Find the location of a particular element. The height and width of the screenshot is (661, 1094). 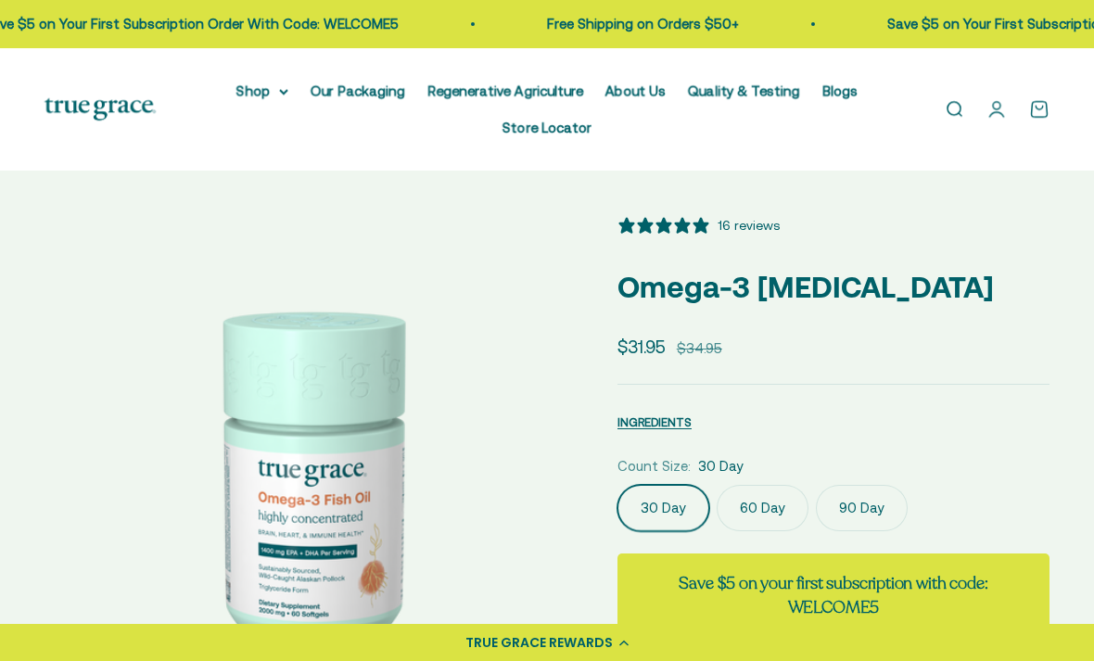

strong: Save $5 on your first subscription with code: WELCOME5 is located at coordinates (833, 594).